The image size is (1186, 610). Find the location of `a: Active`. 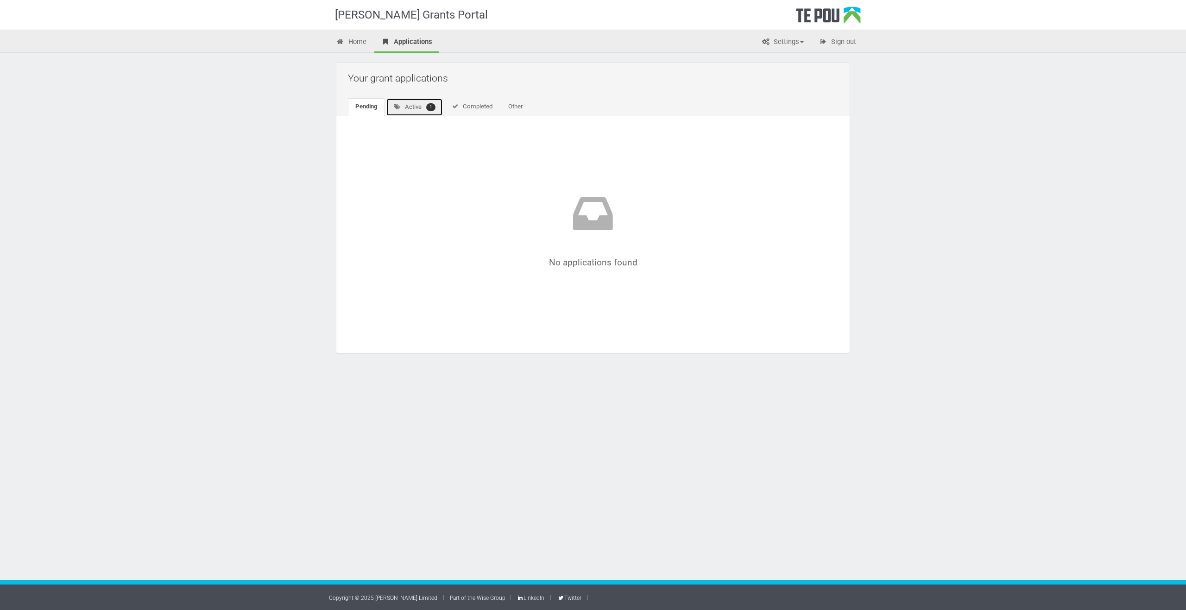

a: Active is located at coordinates (414, 107).